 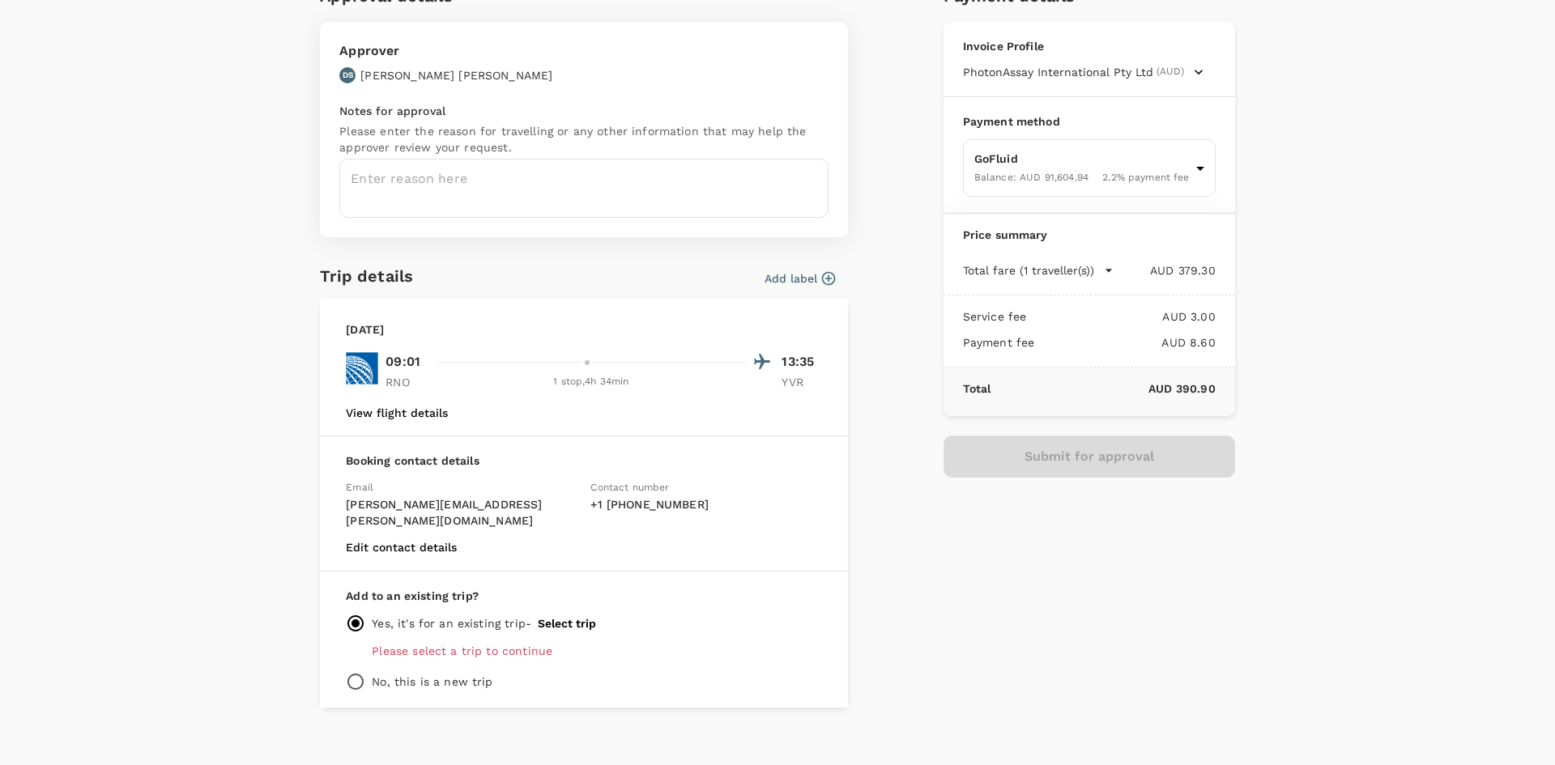 What do you see at coordinates (1124, 343) in the screenshot?
I see `p: AUD 8.60` at bounding box center [1124, 343].